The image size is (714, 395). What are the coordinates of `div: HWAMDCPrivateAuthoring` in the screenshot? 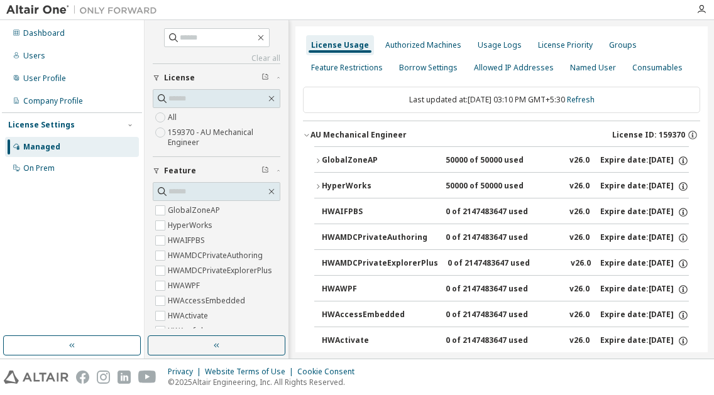 It's located at (378, 238).